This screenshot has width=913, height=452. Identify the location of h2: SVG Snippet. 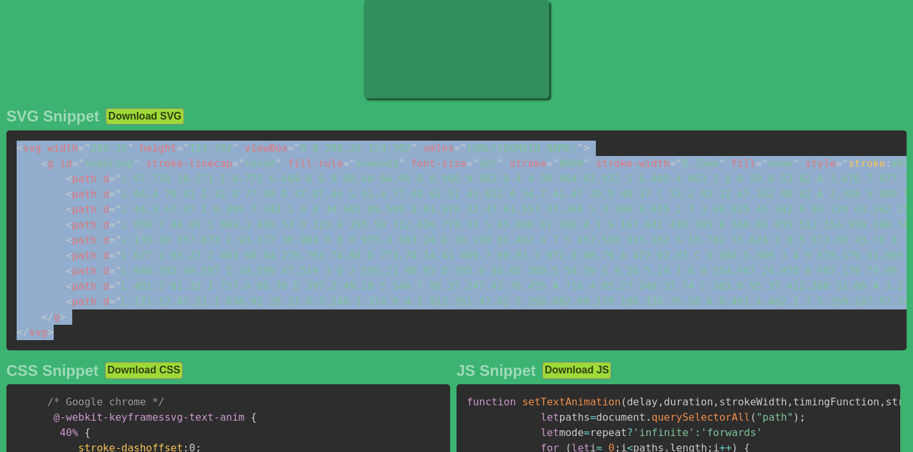
(52, 116).